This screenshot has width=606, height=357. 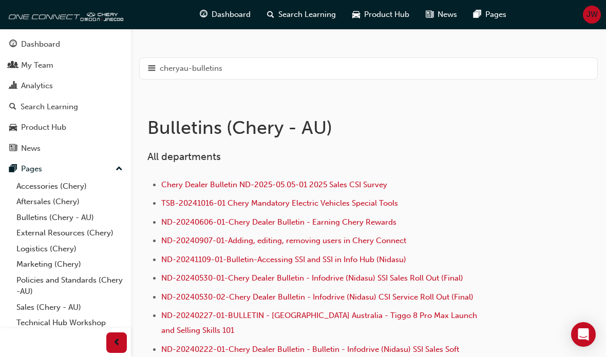 I want to click on a: pages-iconPages, so click(x=490, y=14).